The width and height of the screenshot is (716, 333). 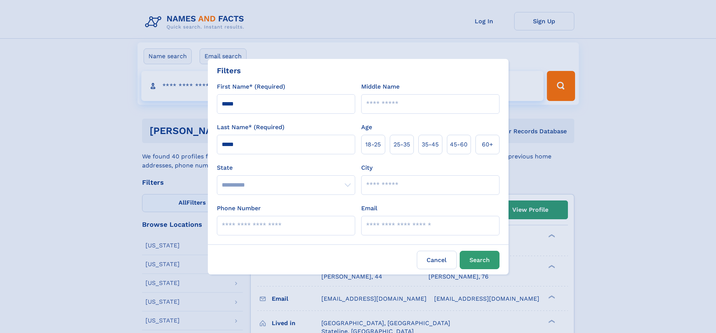 What do you see at coordinates (380, 87) in the screenshot?
I see `label: Middle Name` at bounding box center [380, 87].